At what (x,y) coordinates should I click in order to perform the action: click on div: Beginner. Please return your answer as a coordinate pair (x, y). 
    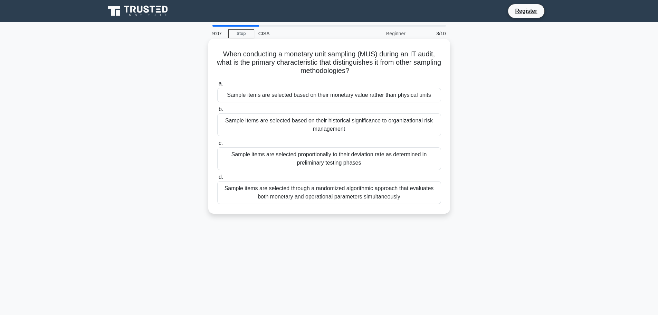
    Looking at the image, I should click on (379, 34).